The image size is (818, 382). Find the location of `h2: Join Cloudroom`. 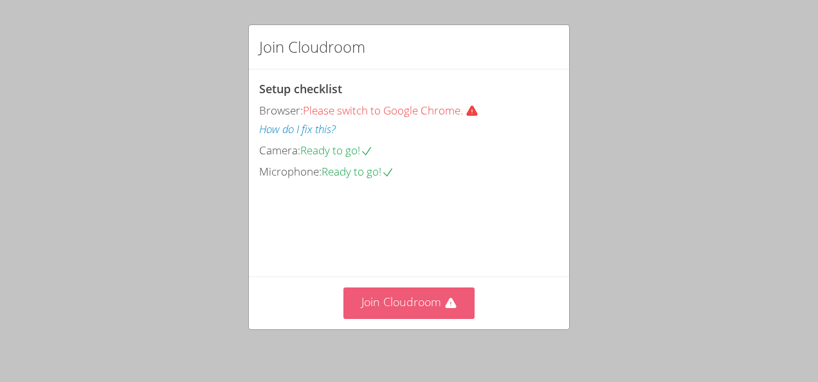

h2: Join Cloudroom is located at coordinates (312, 47).